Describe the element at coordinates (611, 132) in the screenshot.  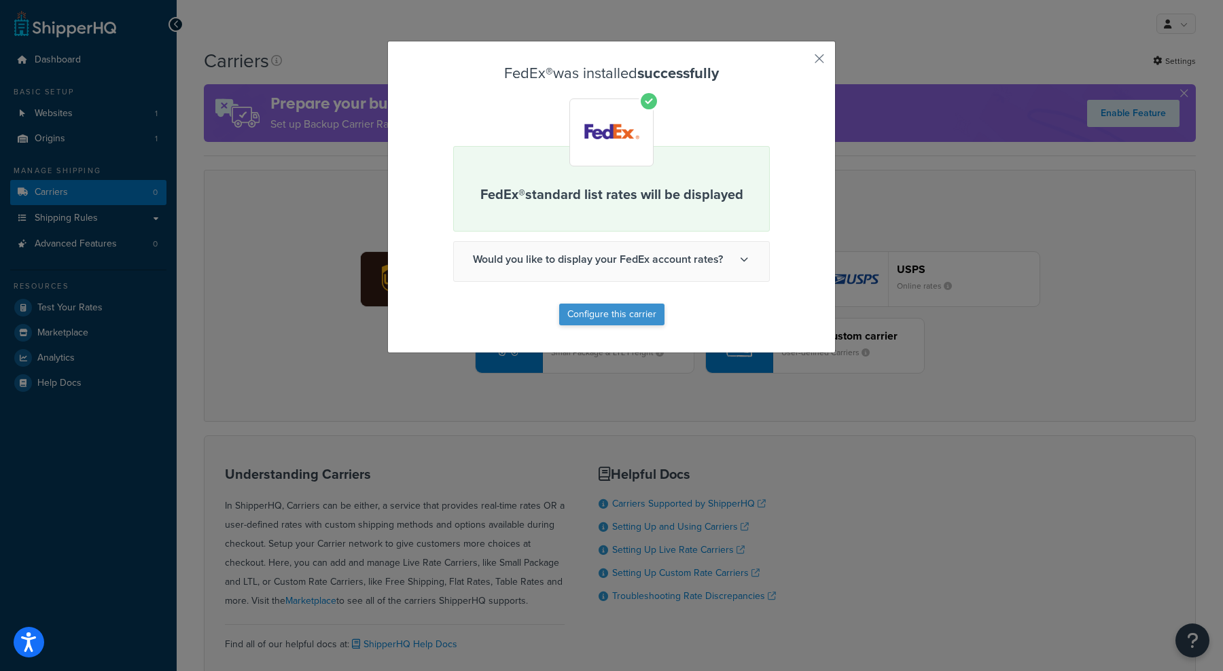
I see `img: FedEx` at that location.